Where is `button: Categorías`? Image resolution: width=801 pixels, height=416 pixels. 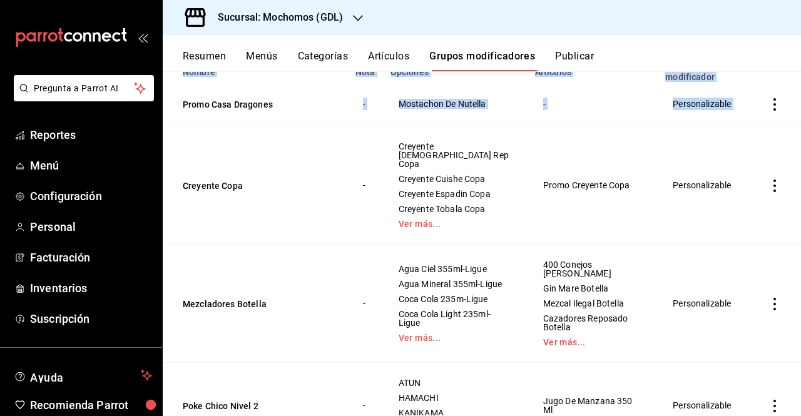
button: Categorías is located at coordinates (323, 61).